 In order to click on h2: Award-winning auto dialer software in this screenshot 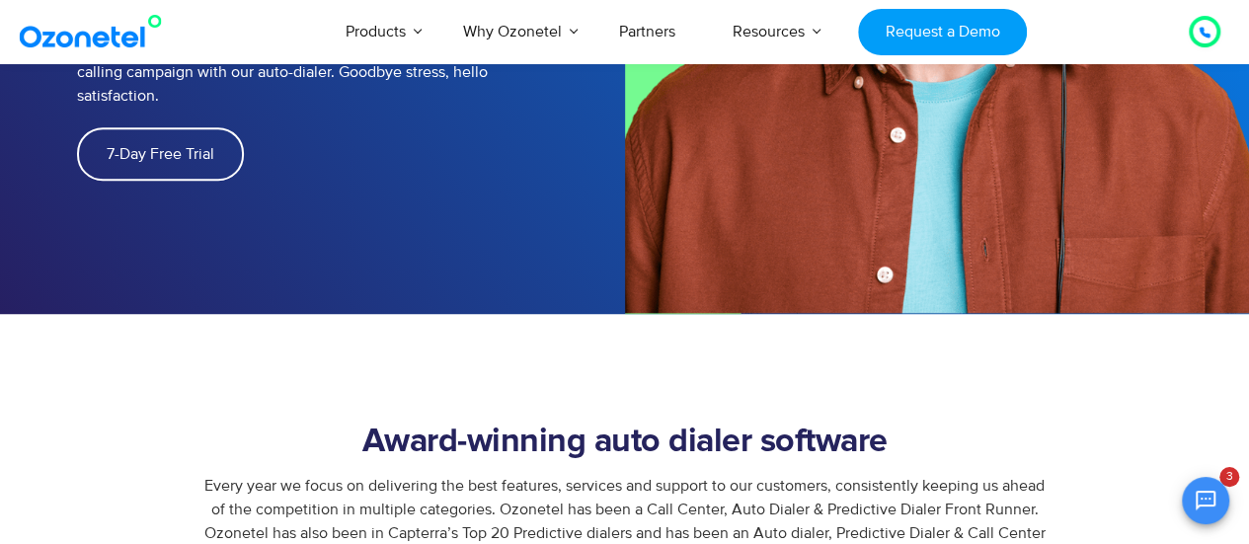, I will do `click(625, 442)`.